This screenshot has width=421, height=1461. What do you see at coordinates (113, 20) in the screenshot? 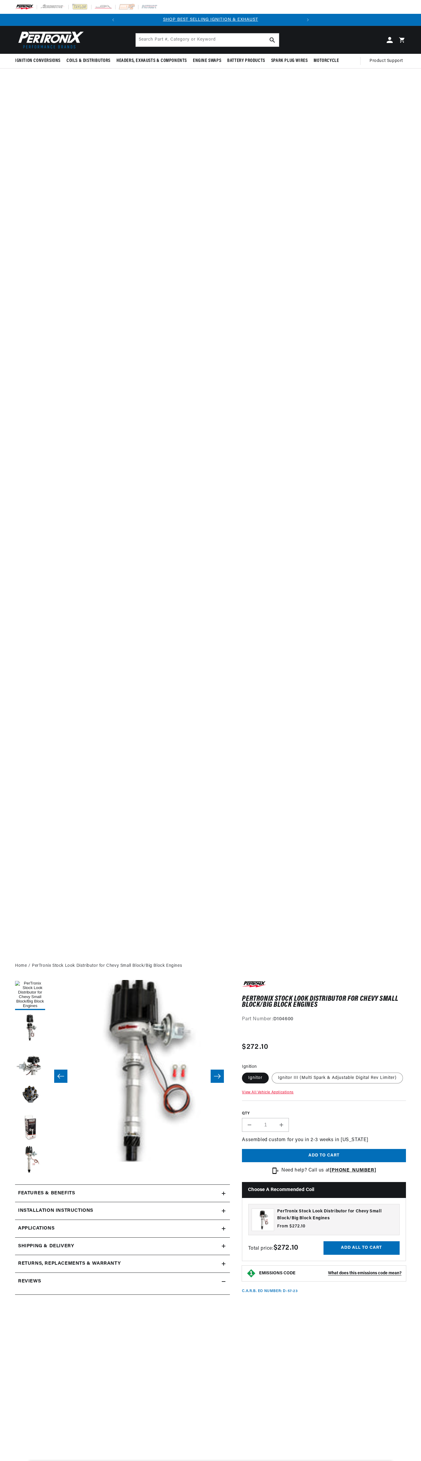
I see `button: Translation missing: en.sections.announcements.previous_announcement` at bounding box center [113, 20].